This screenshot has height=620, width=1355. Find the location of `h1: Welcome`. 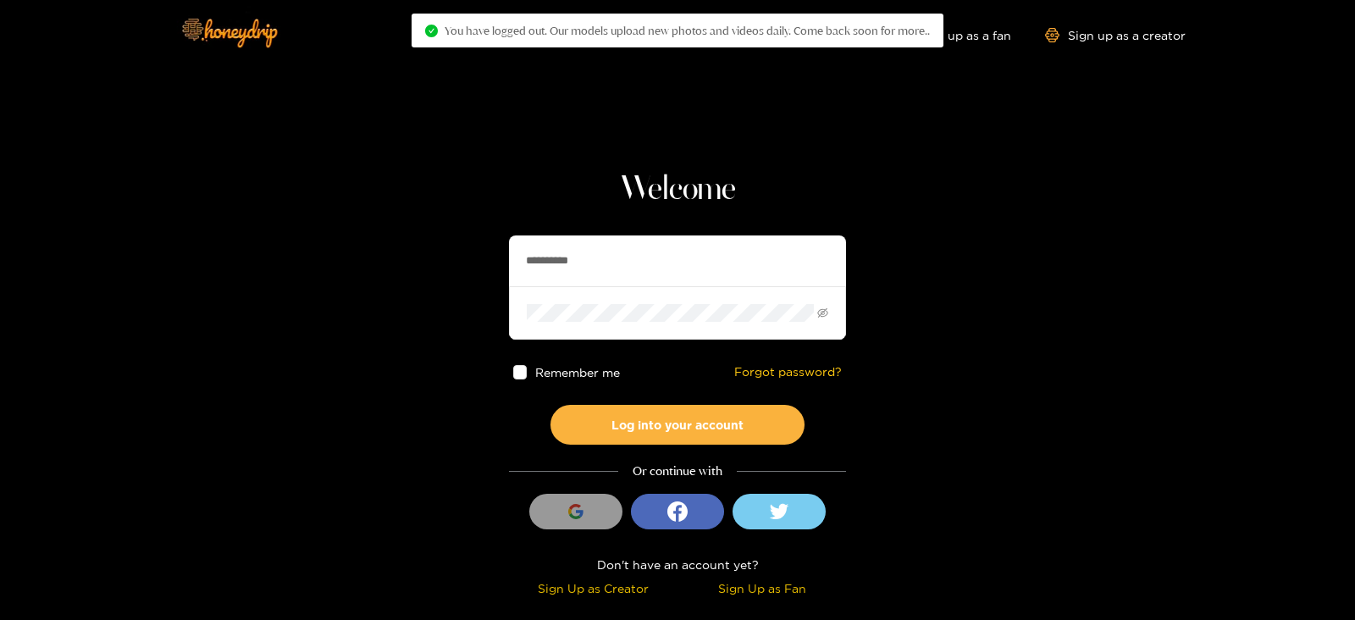

h1: Welcome is located at coordinates (677, 190).